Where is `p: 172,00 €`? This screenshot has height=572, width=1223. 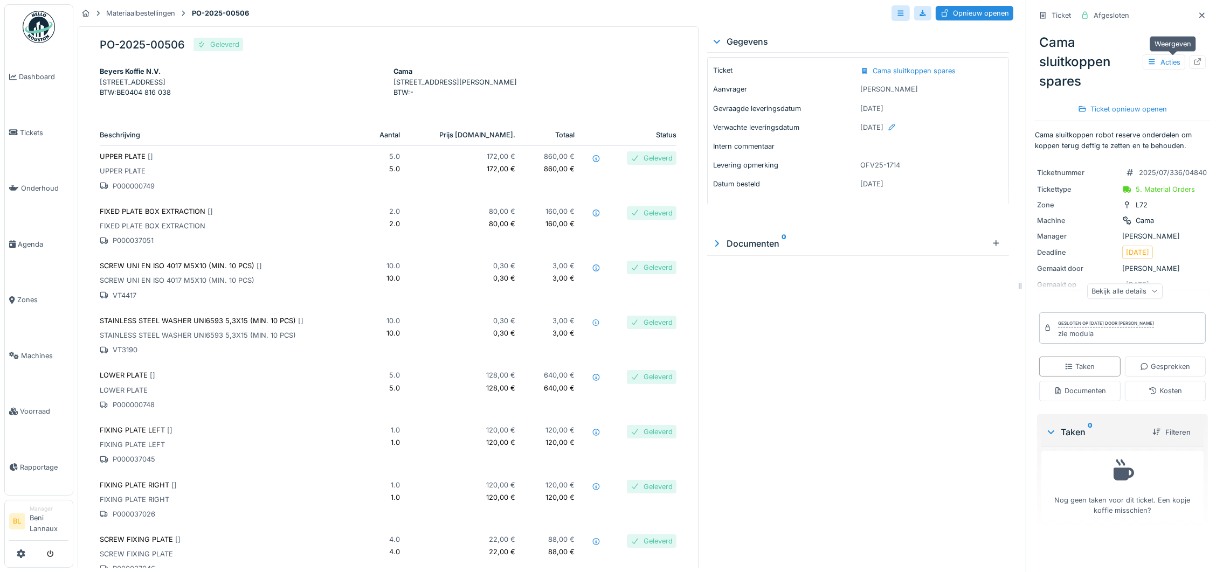
p: 172,00 € is located at coordinates (466, 156).